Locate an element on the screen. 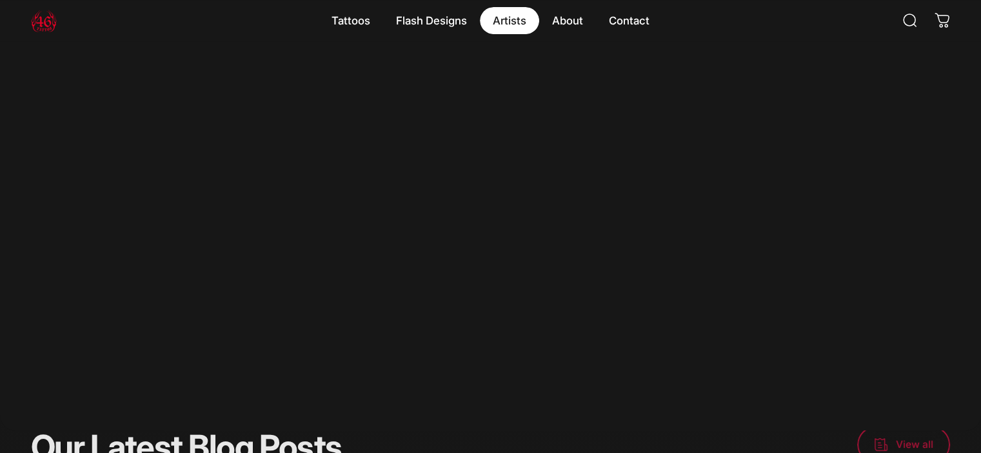 This screenshot has height=453, width=981. summary: Tattoos is located at coordinates (351, 21).